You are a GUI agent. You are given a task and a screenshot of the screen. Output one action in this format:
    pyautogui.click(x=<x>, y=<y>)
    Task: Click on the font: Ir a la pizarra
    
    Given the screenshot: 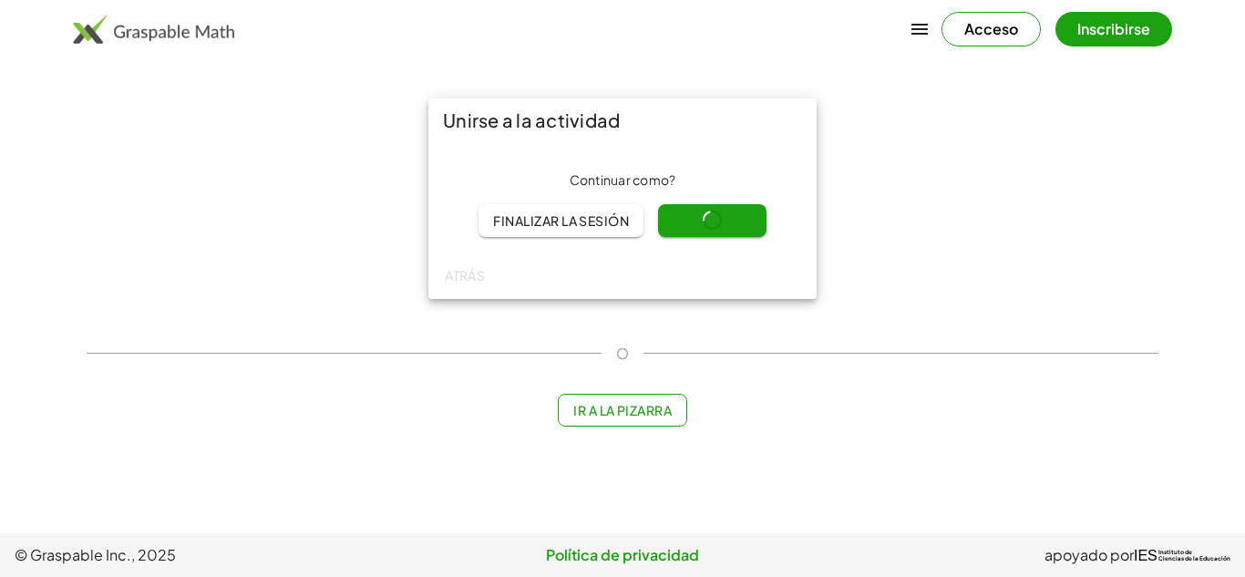 What is the action you would take?
    pyautogui.click(x=623, y=410)
    